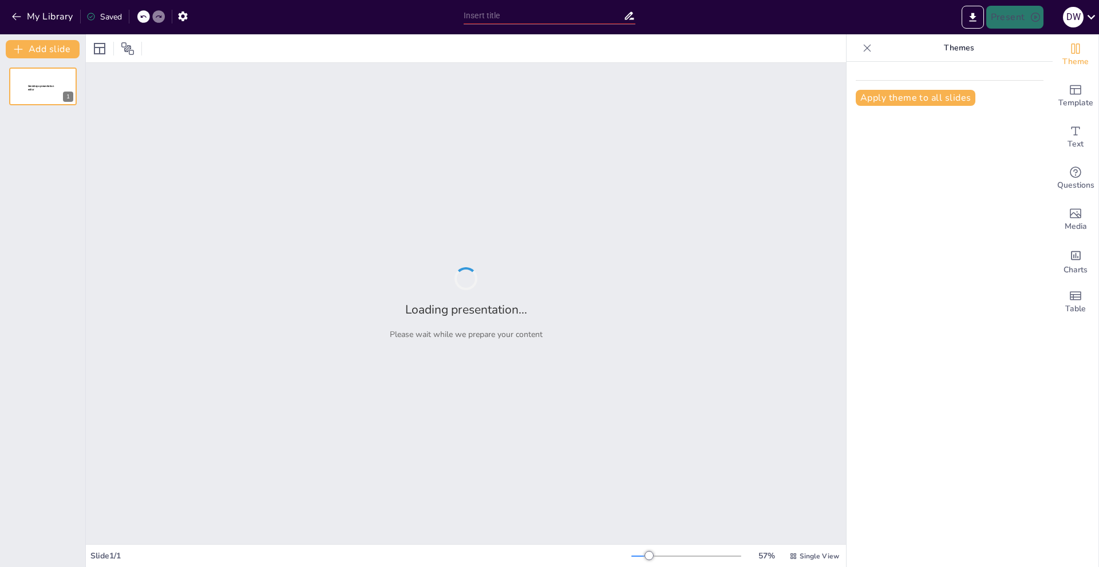 This screenshot has width=1099, height=567. What do you see at coordinates (1073, 17) in the screenshot?
I see `button: D W` at bounding box center [1073, 17].